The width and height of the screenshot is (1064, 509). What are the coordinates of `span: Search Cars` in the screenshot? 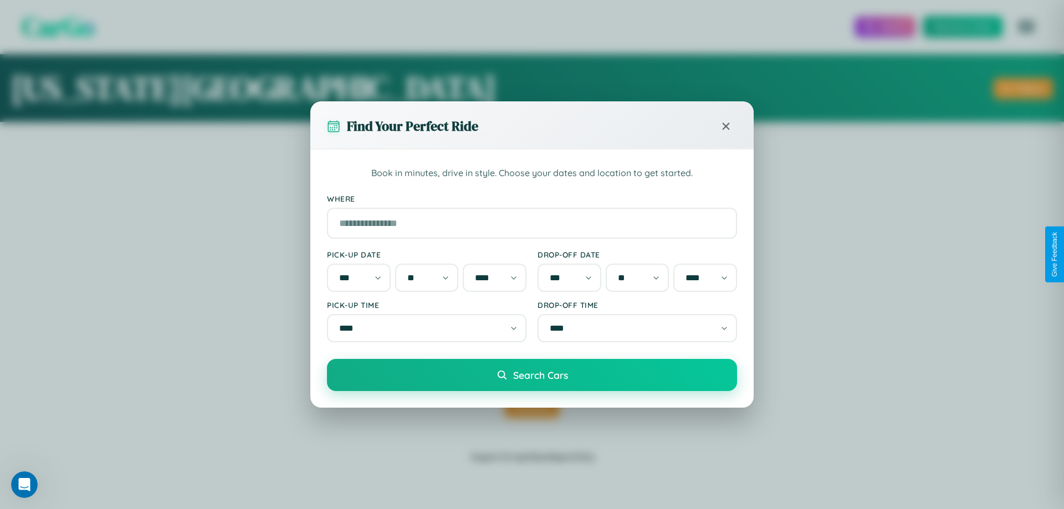 It's located at (540, 375).